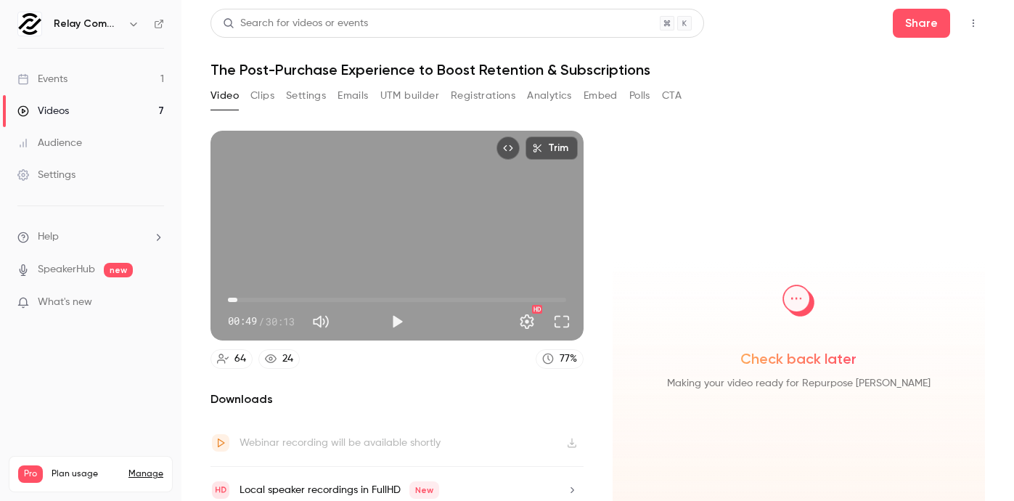 The height and width of the screenshot is (501, 1014). Describe the element at coordinates (550, 96) in the screenshot. I see `button: Analytics` at that location.